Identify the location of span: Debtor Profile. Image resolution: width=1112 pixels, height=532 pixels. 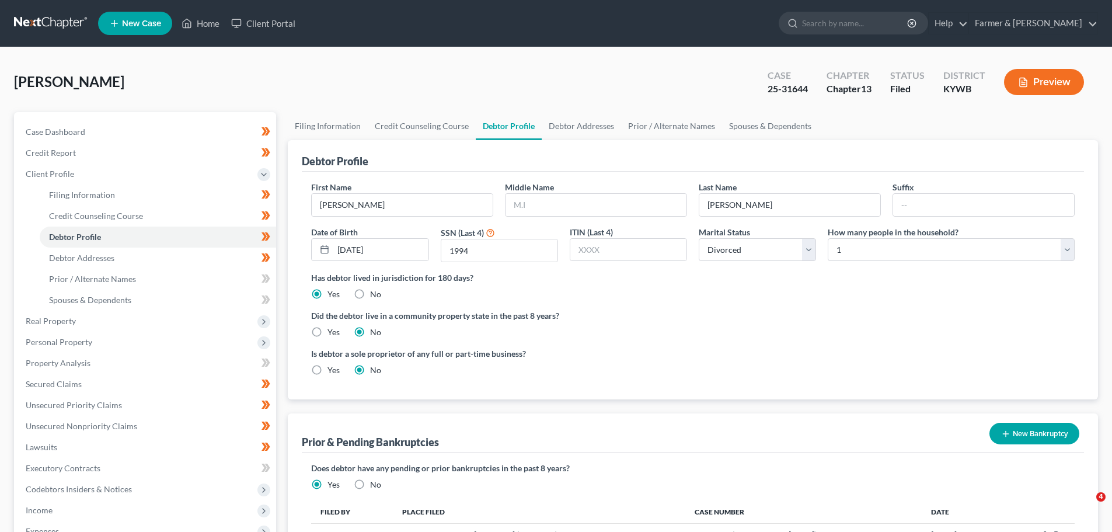
(75, 236).